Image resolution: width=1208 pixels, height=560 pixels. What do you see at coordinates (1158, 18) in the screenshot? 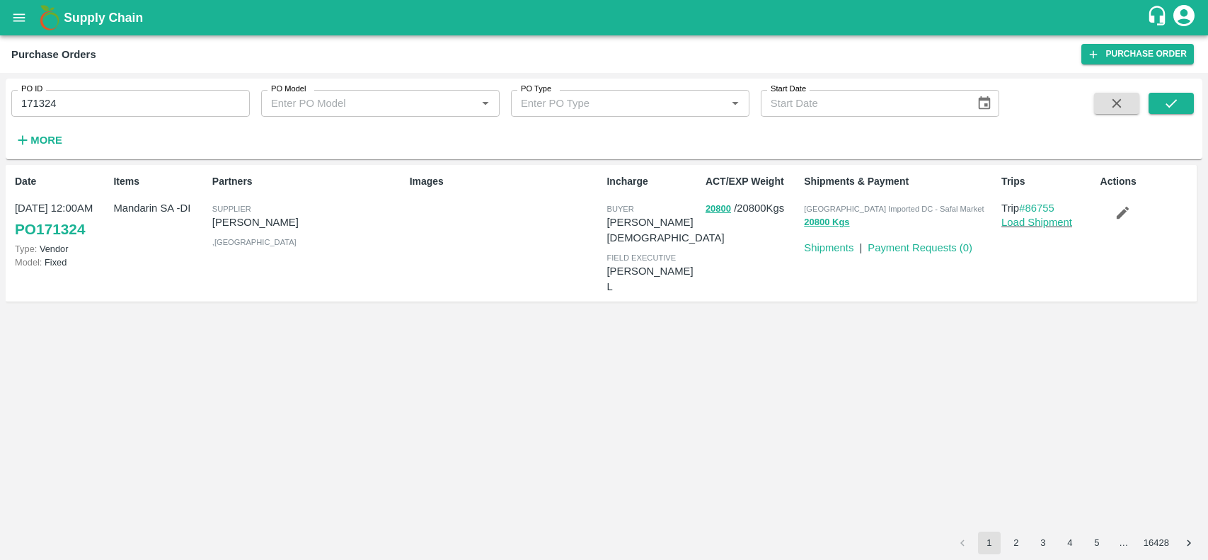
I see `div: customer-support` at bounding box center [1158, 18].